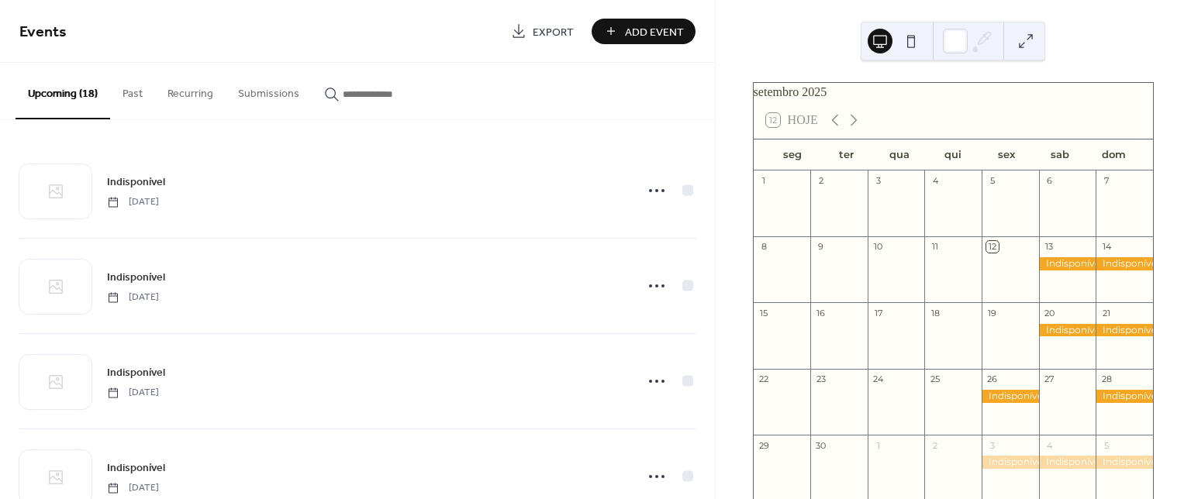  What do you see at coordinates (953, 92) in the screenshot?
I see `div: setembro 2025` at bounding box center [953, 92].